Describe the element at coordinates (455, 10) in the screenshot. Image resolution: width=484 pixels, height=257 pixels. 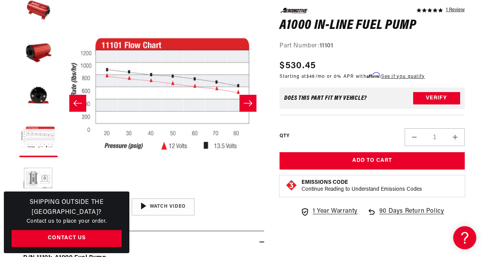
I see `a: 1 reviews` at that location.